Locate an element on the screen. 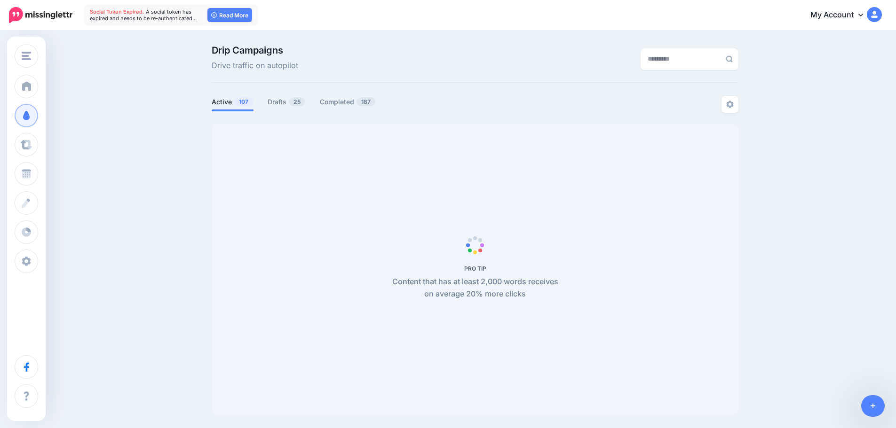 The height and width of the screenshot is (428, 896). a: My Account is located at coordinates (841, 15).